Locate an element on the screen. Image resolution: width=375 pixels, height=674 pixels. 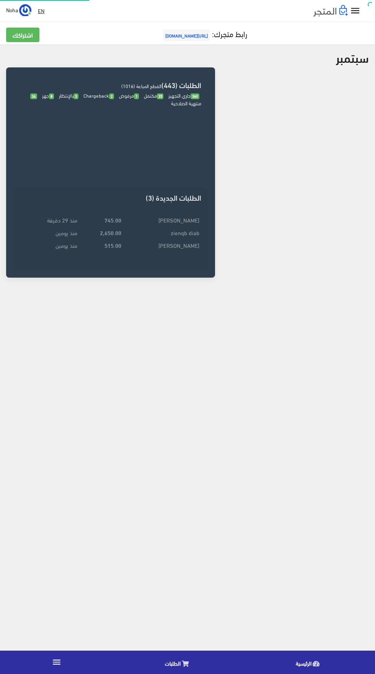
span: مكتمل is located at coordinates (154, 95).